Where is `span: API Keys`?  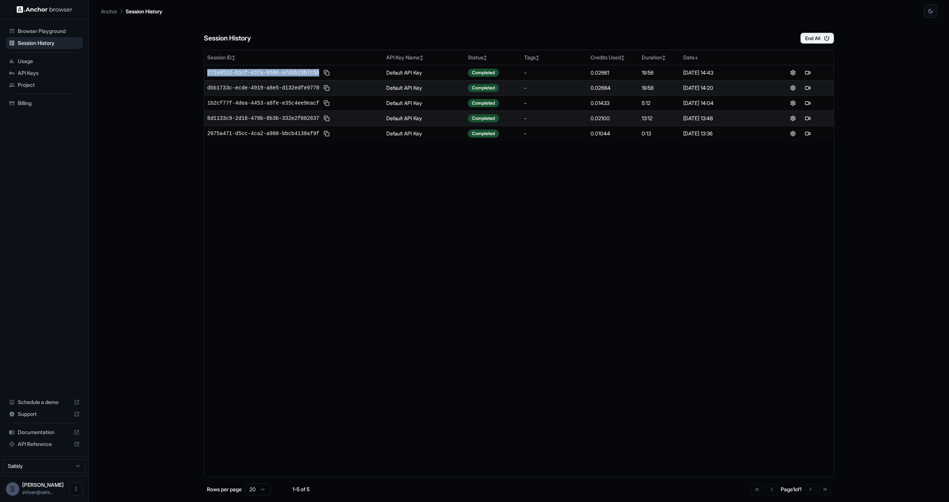
span: API Keys is located at coordinates (49, 73).